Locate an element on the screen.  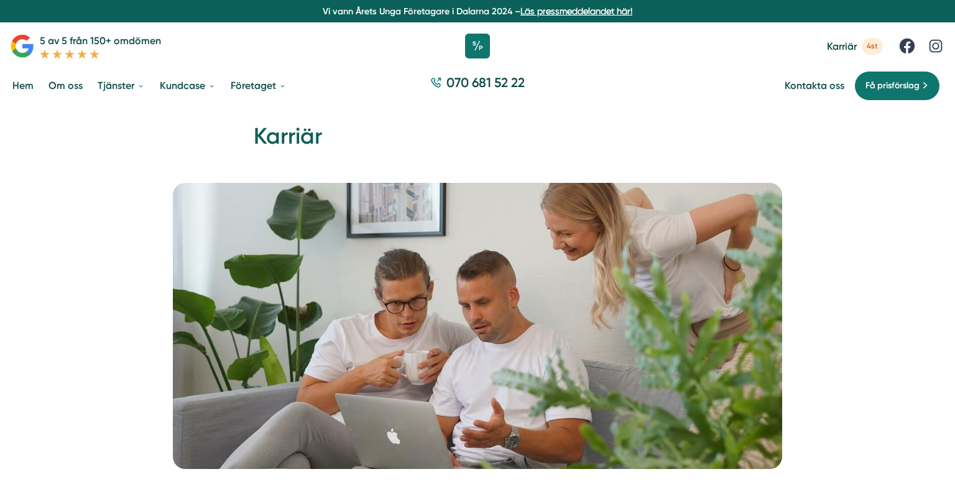
a: 070 681 52 22 is located at coordinates (478, 85).